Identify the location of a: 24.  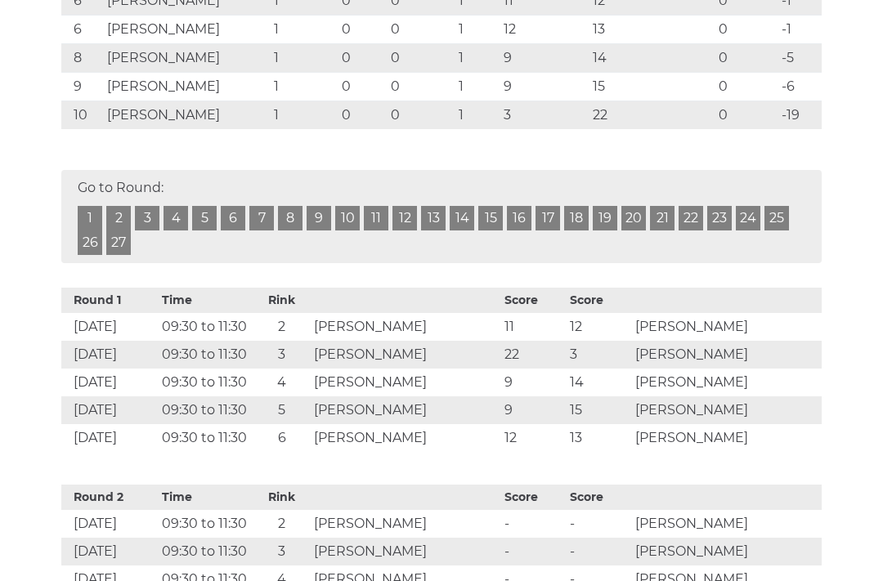
(748, 218).